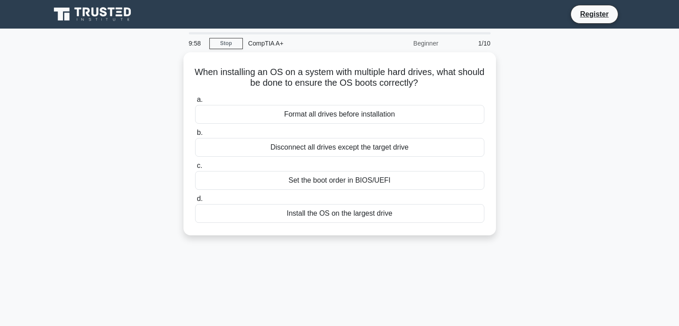 This screenshot has width=679, height=326. I want to click on div: Format all drives before installation, so click(340, 114).